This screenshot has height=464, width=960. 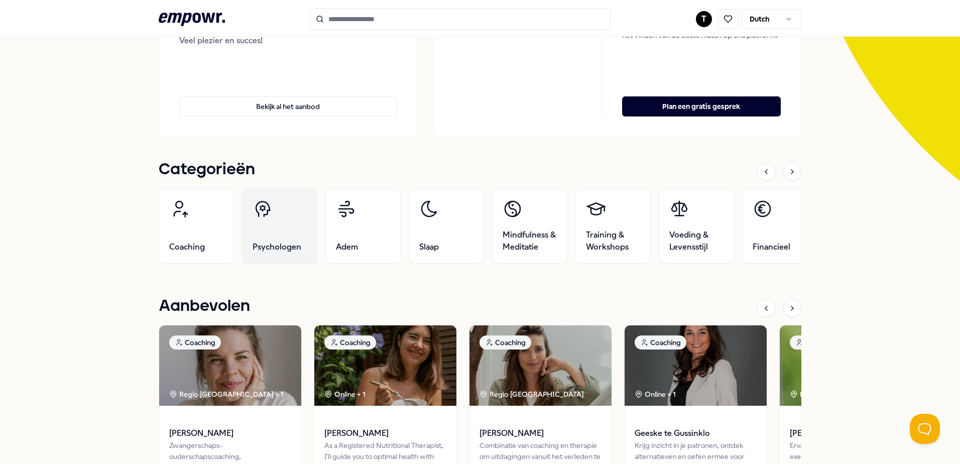 What do you see at coordinates (187, 247) in the screenshot?
I see `span: Coaching` at bounding box center [187, 247].